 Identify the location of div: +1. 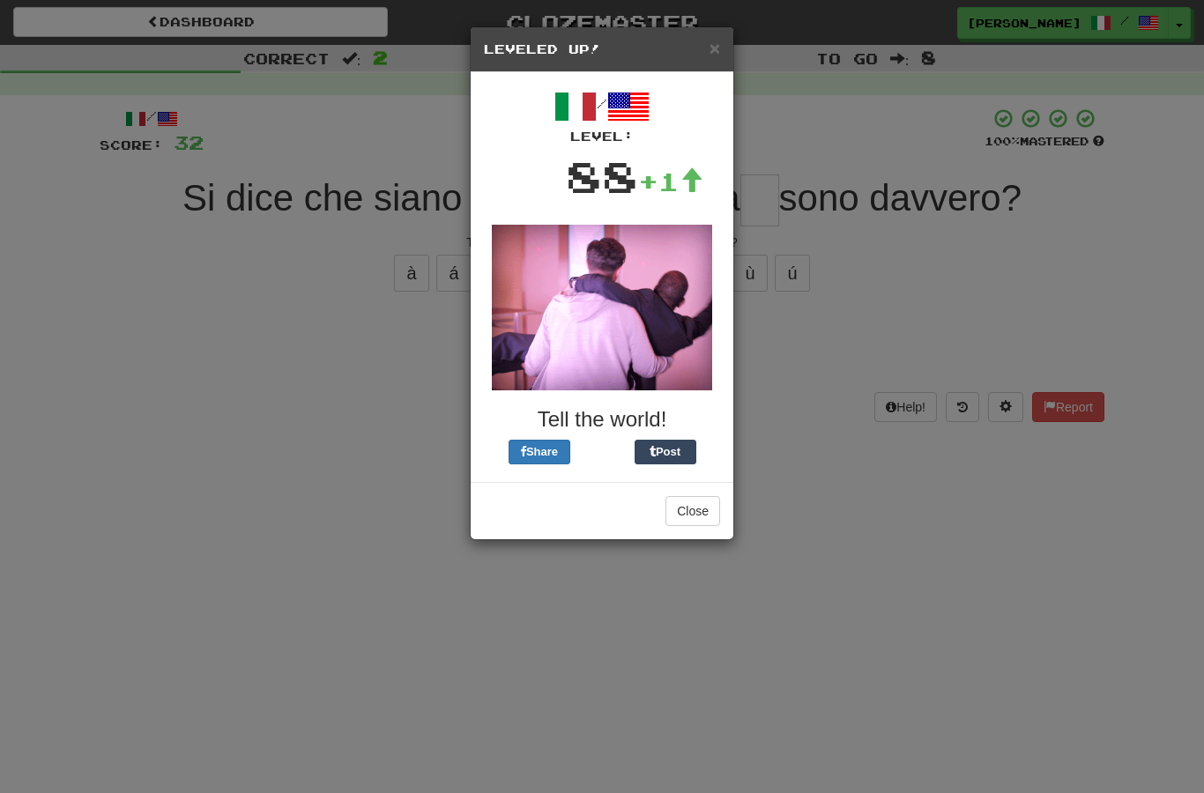
(671, 182).